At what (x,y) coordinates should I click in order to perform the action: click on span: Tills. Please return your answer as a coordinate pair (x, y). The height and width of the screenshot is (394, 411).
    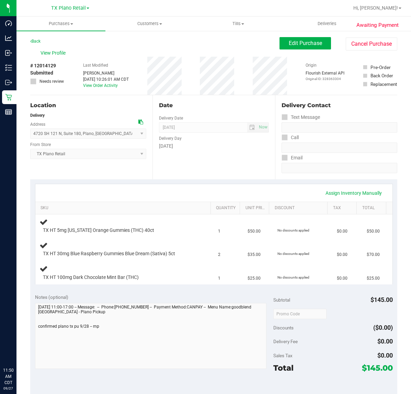
    Looking at the image, I should click on (238, 24).